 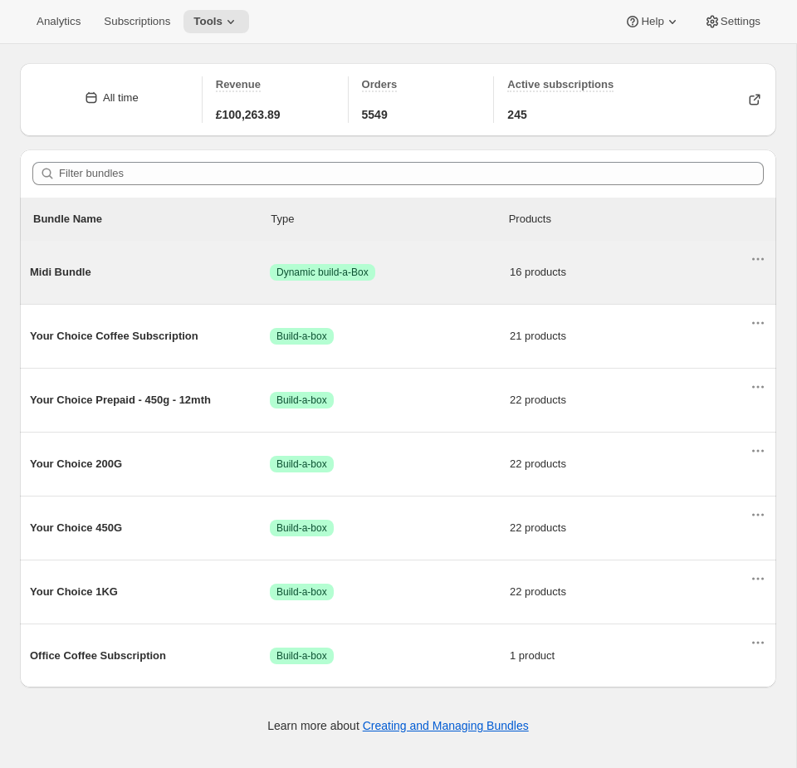 What do you see at coordinates (149, 464) in the screenshot?
I see `span: Your Choice 200G` at bounding box center [149, 464].